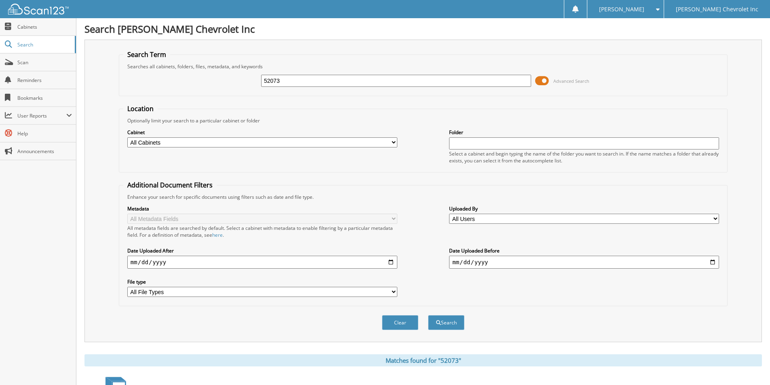 Image resolution: width=770 pixels, height=385 pixels. I want to click on a: here, so click(217, 235).